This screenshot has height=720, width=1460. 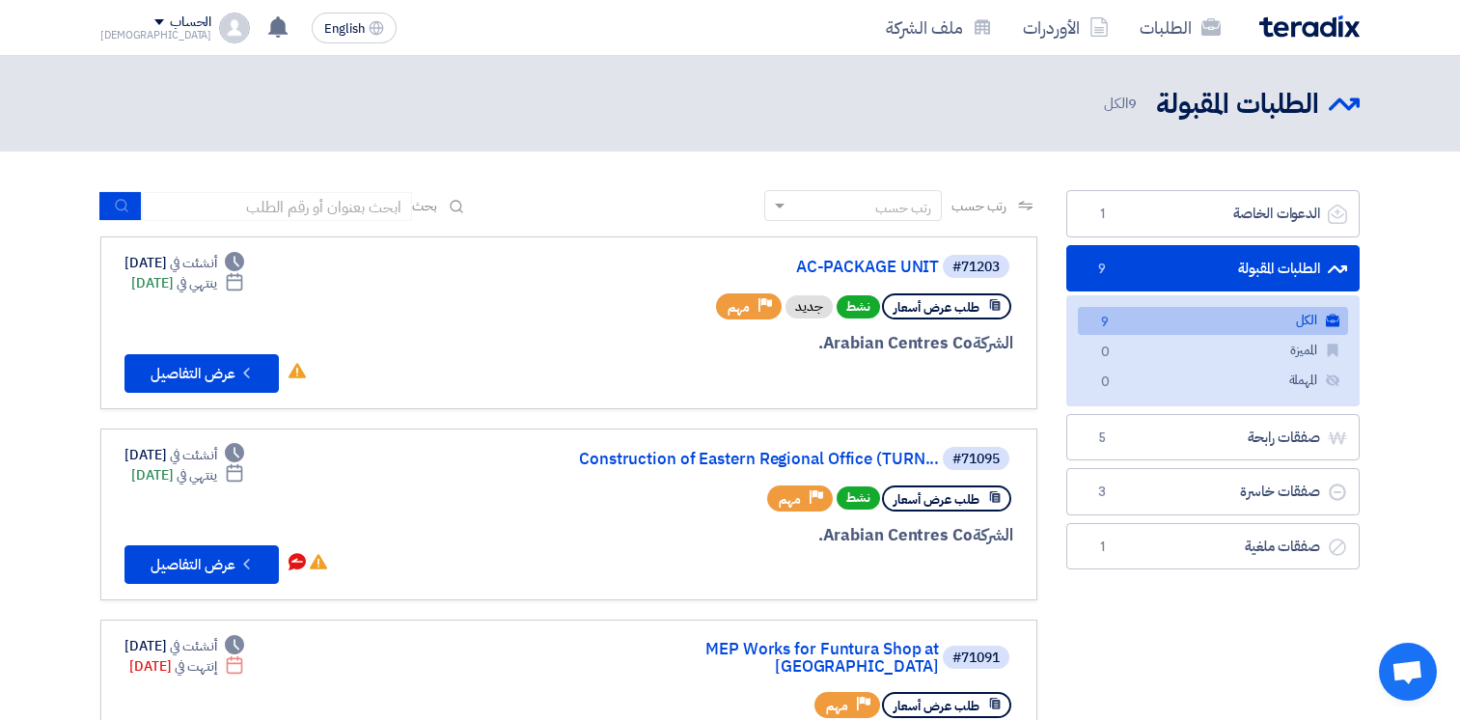 What do you see at coordinates (1180, 27) in the screenshot?
I see `a: الطلبات` at bounding box center [1180, 27].